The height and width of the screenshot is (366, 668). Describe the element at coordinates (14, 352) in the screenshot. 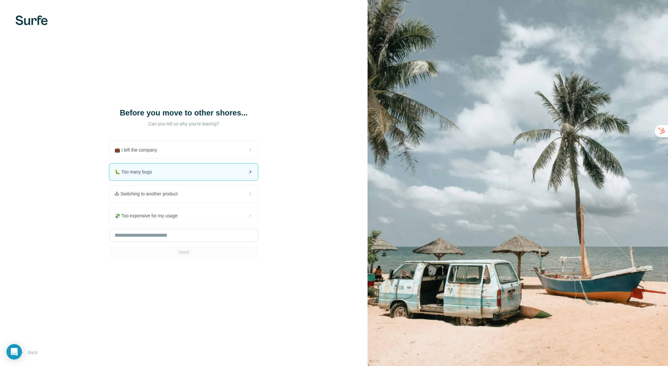

I see `div: Open Intercom Messenger` at that location.